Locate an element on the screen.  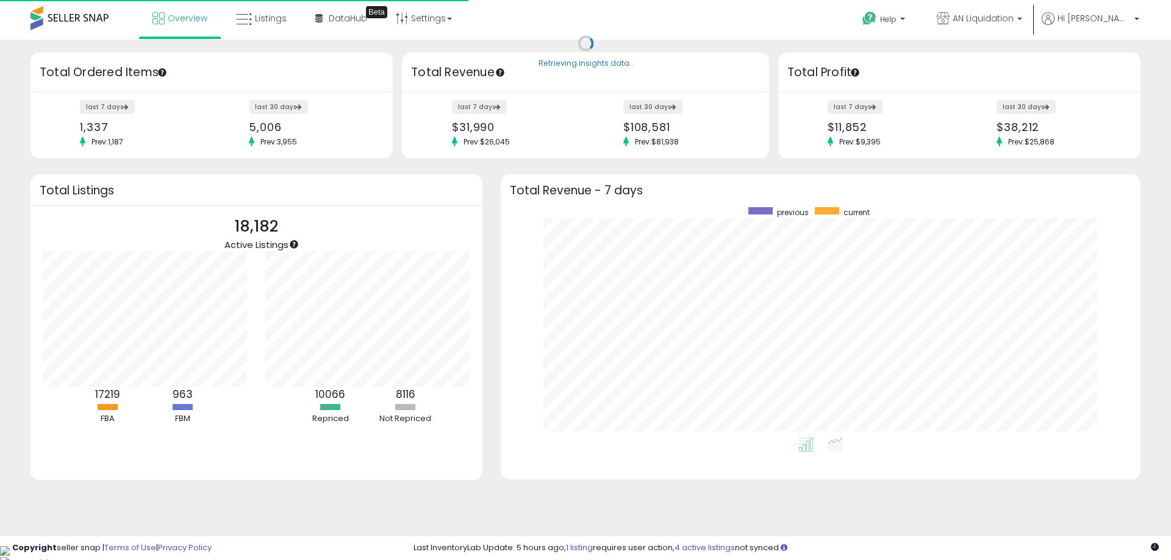
span: AN Liquidation is located at coordinates (983, 18).